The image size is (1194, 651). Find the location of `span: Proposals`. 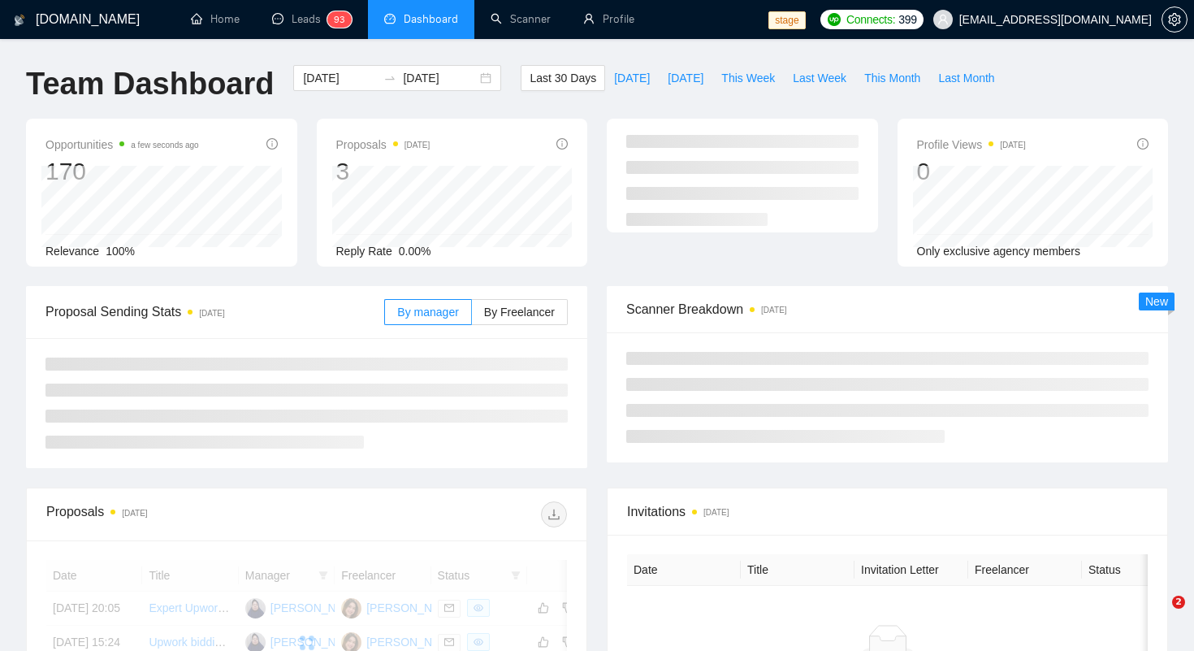

span: Proposals is located at coordinates (383, 145).